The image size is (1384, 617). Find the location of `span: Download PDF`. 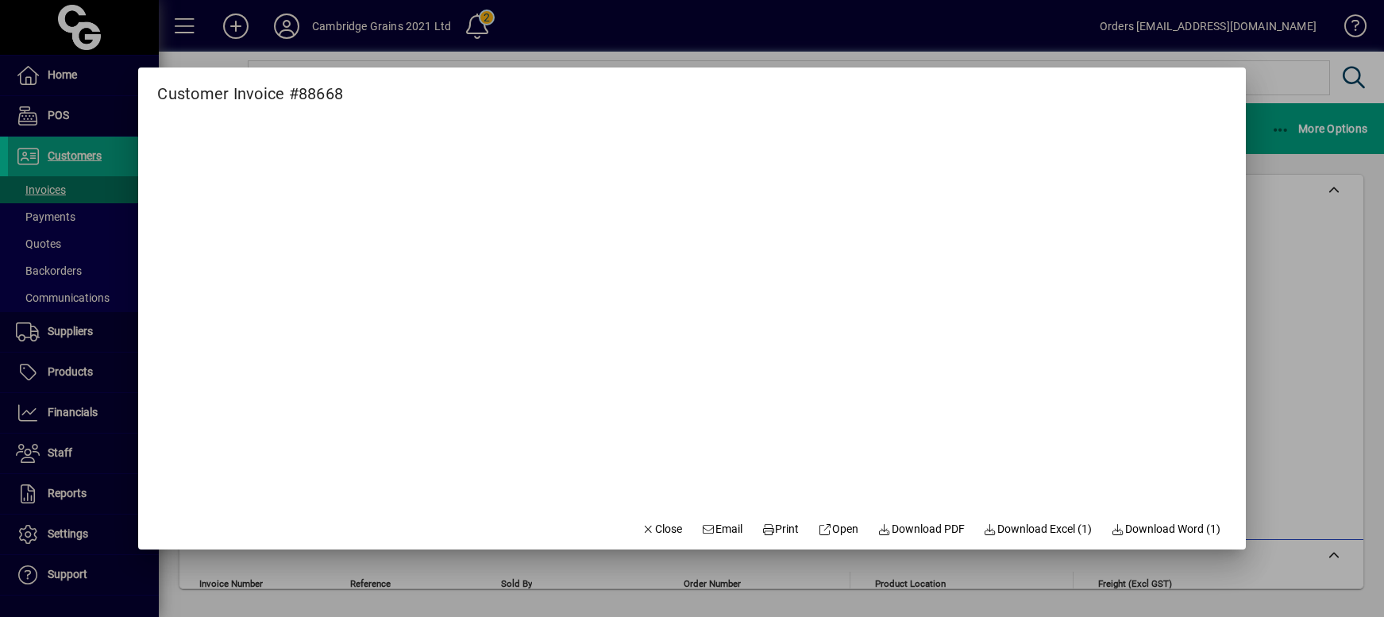

span: Download PDF is located at coordinates (921, 529).